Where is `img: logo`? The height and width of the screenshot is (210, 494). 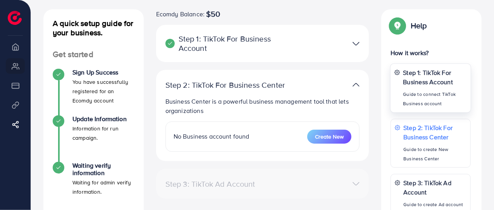
img: logo is located at coordinates (15, 18).